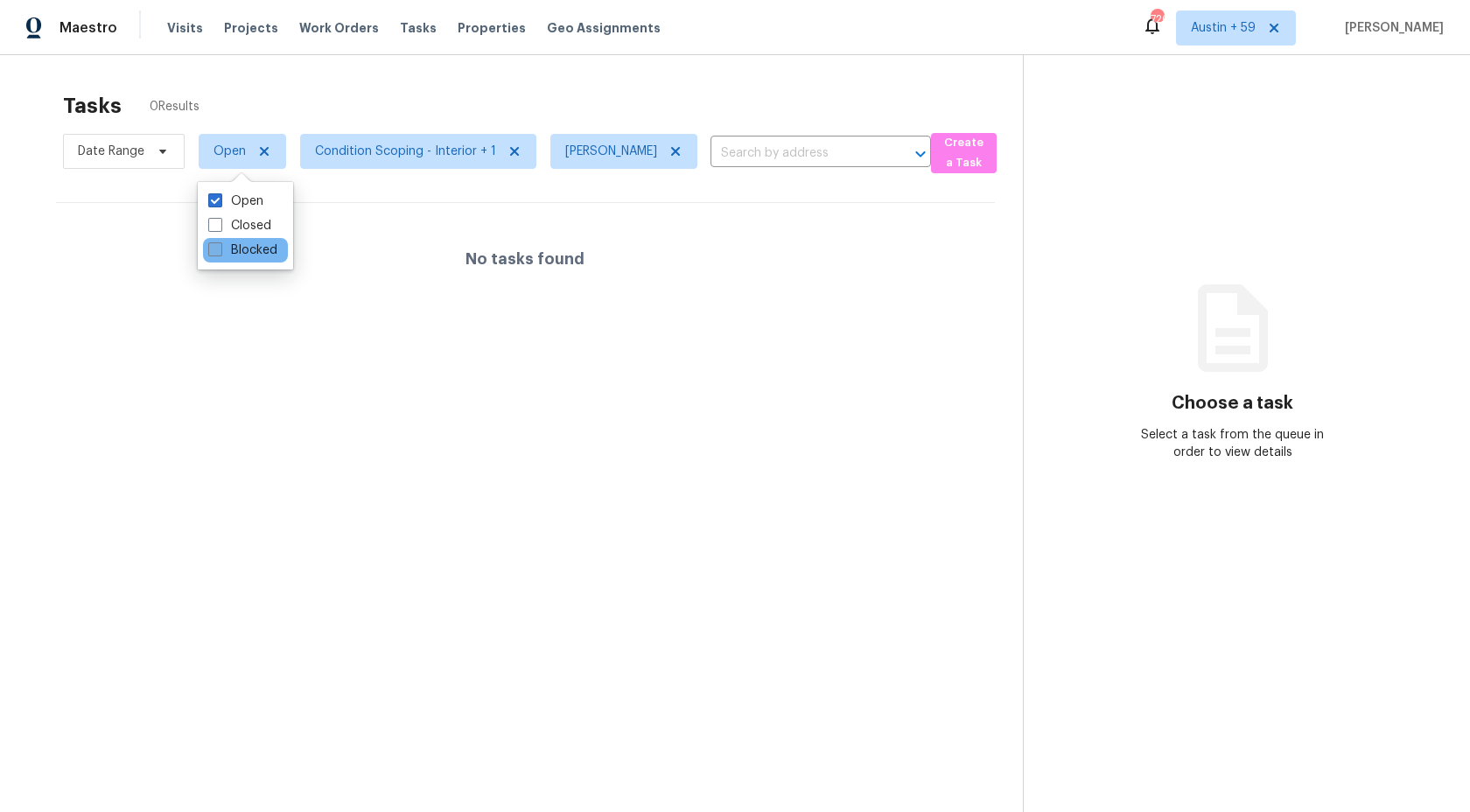  What do you see at coordinates (963, 153) in the screenshot?
I see `span: Create a Task` at bounding box center [963, 153].